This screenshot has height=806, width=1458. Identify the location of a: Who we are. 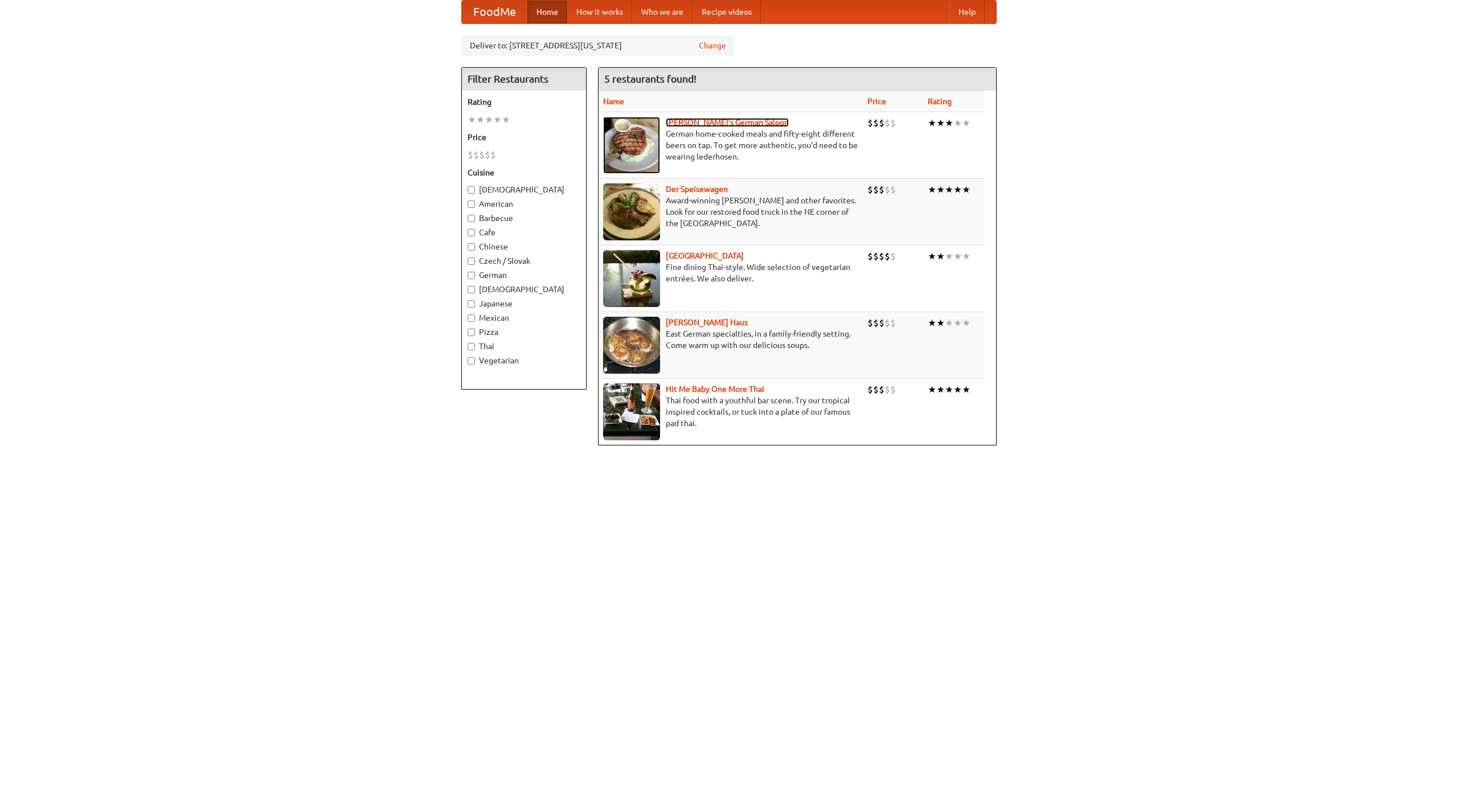
(663, 12).